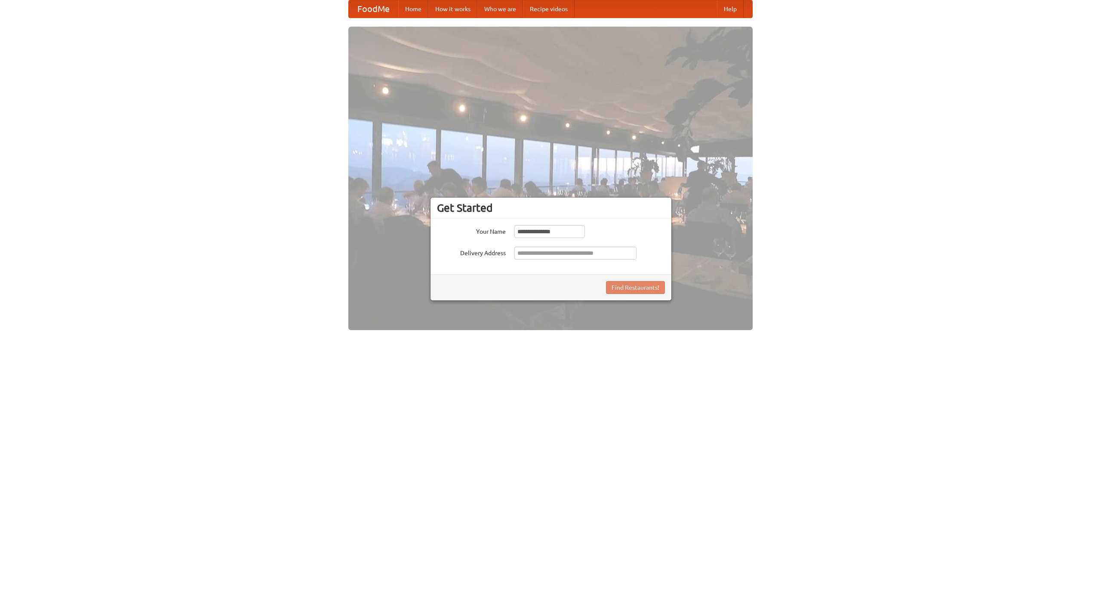  Describe the element at coordinates (472, 230) in the screenshot. I see `label: Your Name` at that location.